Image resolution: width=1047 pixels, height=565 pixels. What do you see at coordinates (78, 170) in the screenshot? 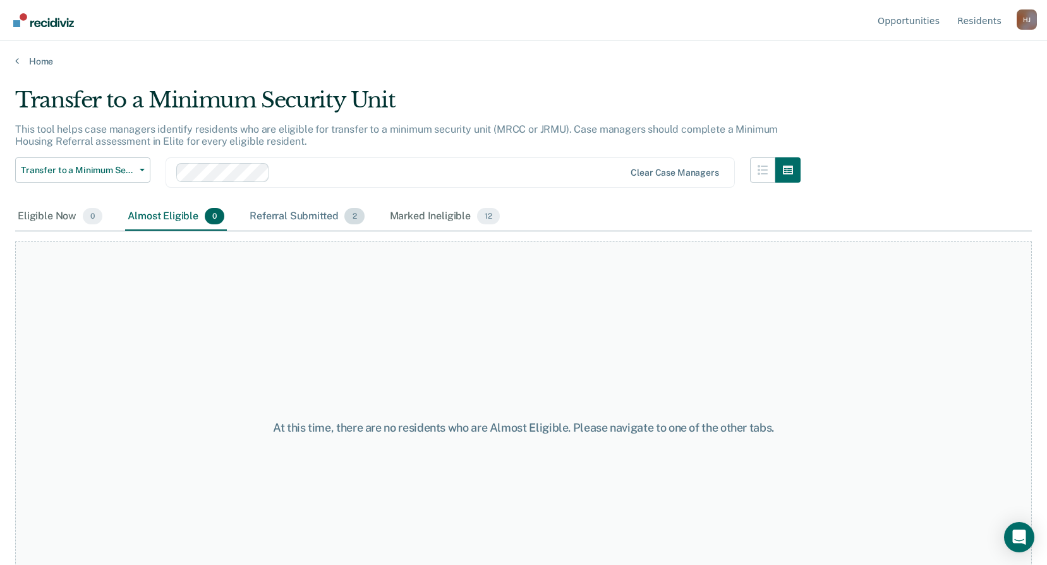
I see `span: Transfer to a Minimum Security Unit` at bounding box center [78, 170].